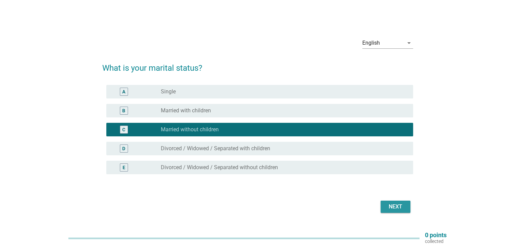 Image resolution: width=515 pixels, height=247 pixels. I want to click on label: Married with children, so click(186, 111).